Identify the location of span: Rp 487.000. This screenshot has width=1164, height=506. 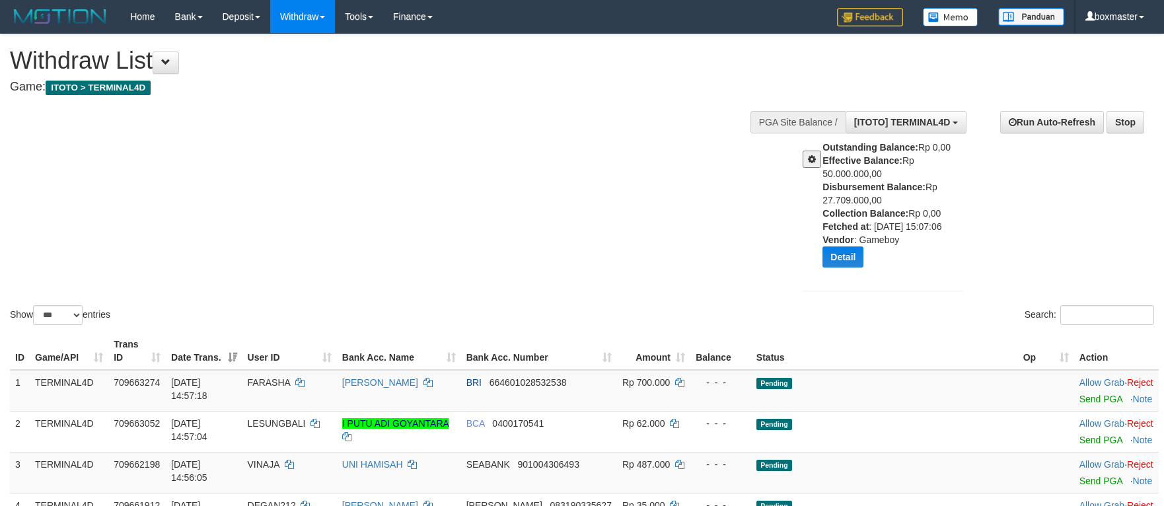
(646, 465).